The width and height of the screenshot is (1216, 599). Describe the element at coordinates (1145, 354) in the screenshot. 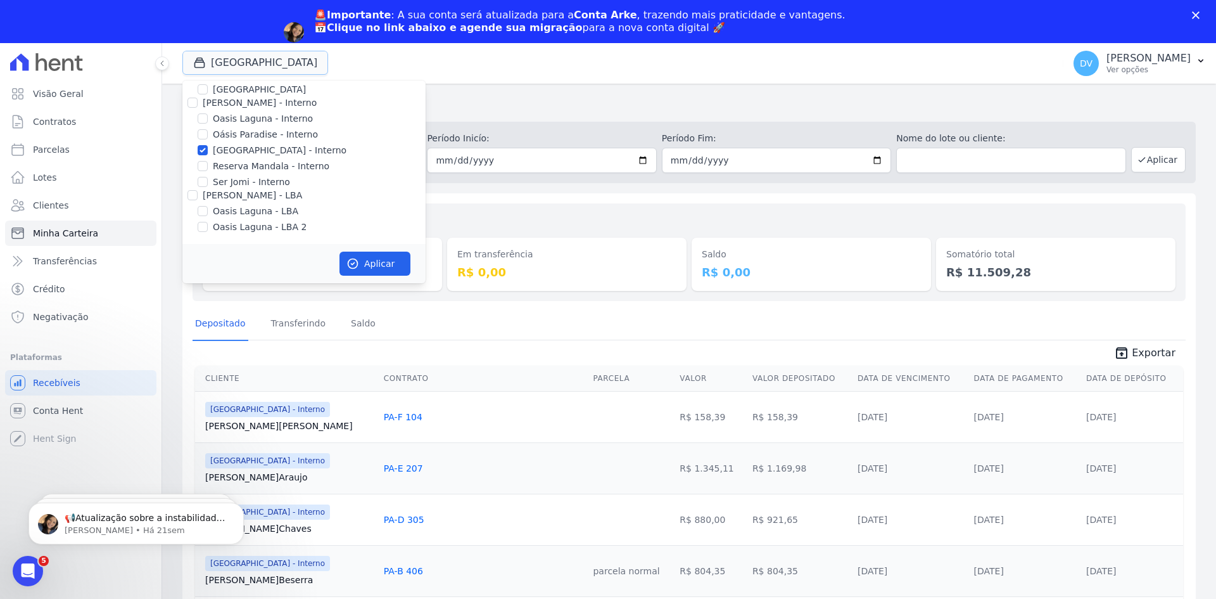

I see `a: unarchive Exportar` at that location.